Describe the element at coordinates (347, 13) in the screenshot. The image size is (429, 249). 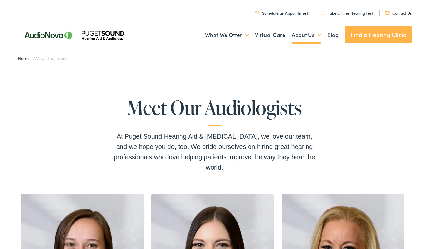
I see `a: Take Online Hearing Test` at that location.